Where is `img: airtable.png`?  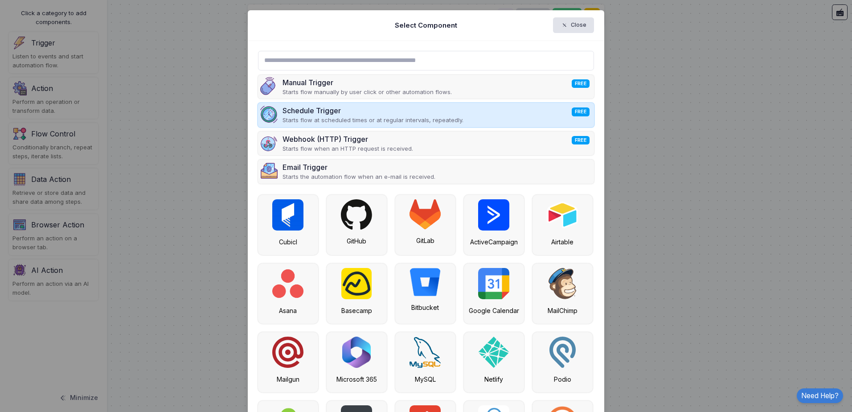
img: airtable.png is located at coordinates (562, 215).